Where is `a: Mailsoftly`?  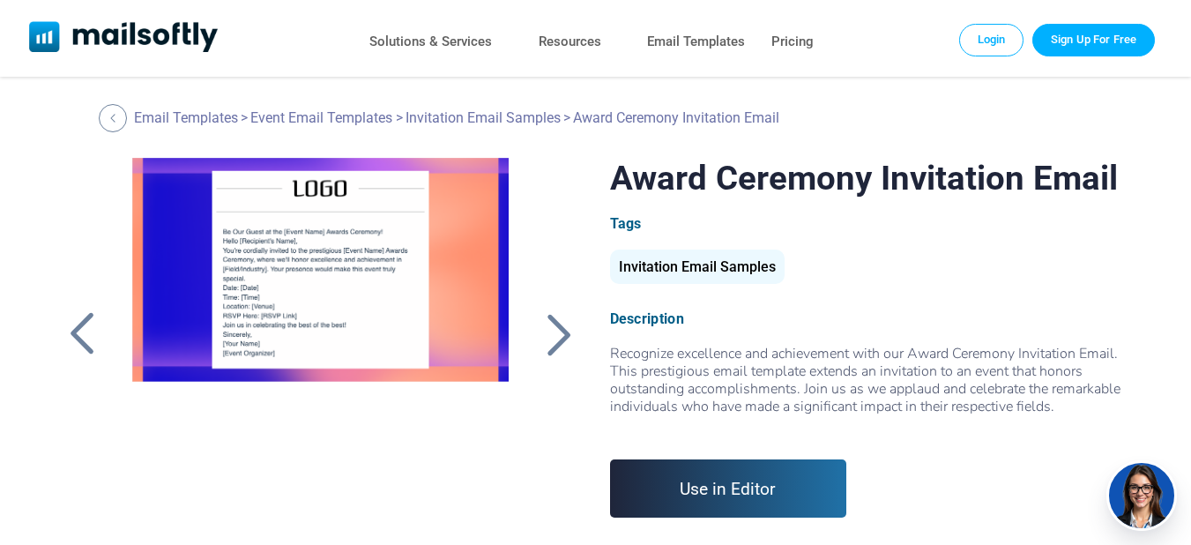
a: Mailsoftly is located at coordinates (123, 38).